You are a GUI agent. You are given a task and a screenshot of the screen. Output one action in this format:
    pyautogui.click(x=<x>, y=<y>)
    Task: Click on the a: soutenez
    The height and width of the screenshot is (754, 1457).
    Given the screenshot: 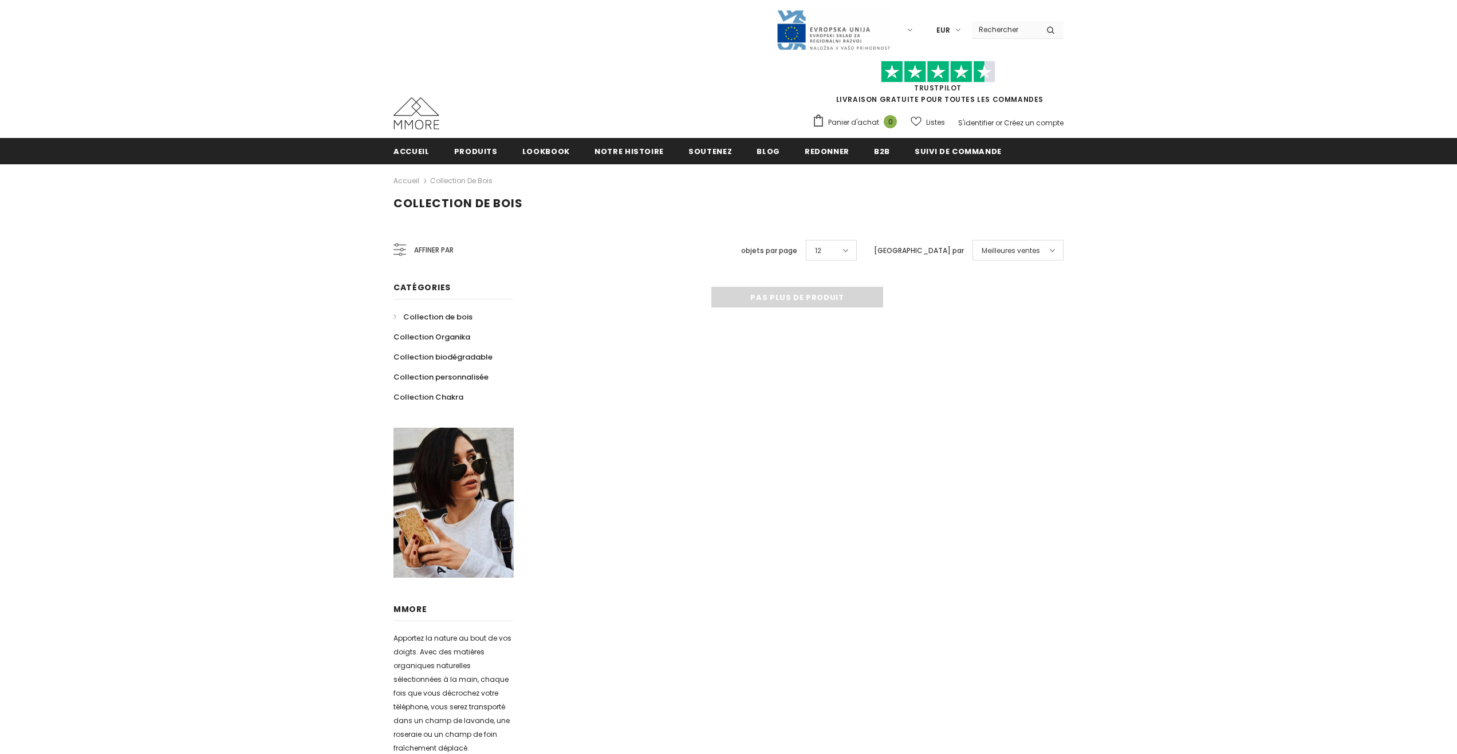 What is the action you would take?
    pyautogui.click(x=710, y=151)
    